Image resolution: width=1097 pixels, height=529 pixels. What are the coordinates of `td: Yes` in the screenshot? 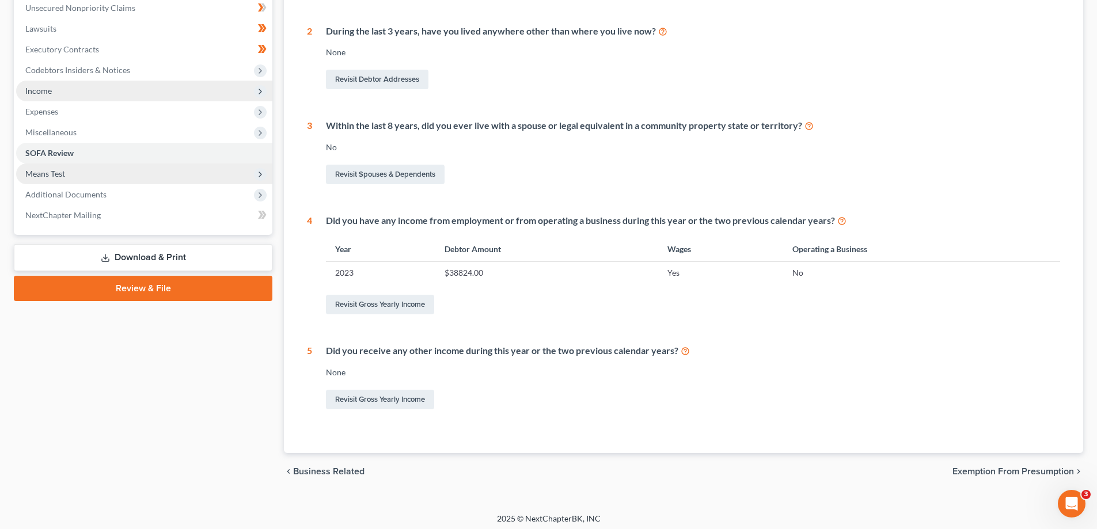 It's located at (720, 273).